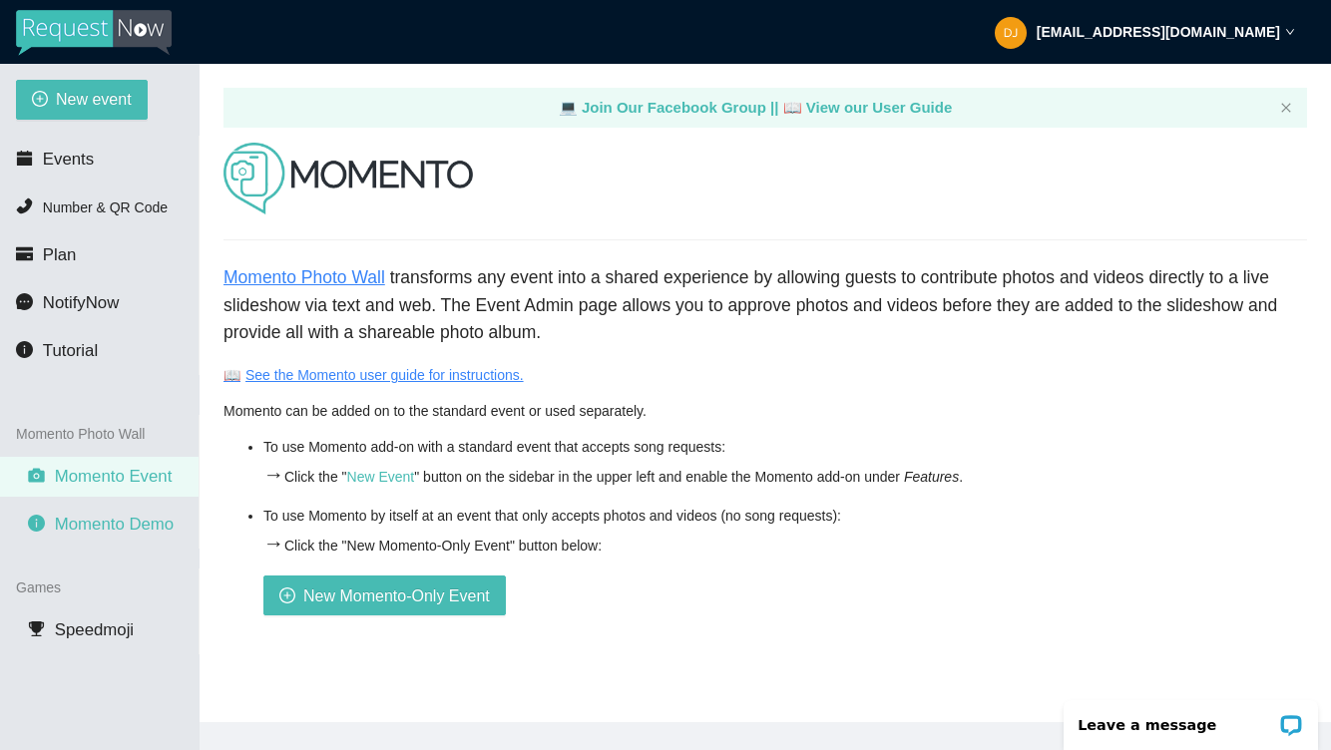 The height and width of the screenshot is (750, 1331). Describe the element at coordinates (348, 180) in the screenshot. I see `img: momento_dark.png` at that location.